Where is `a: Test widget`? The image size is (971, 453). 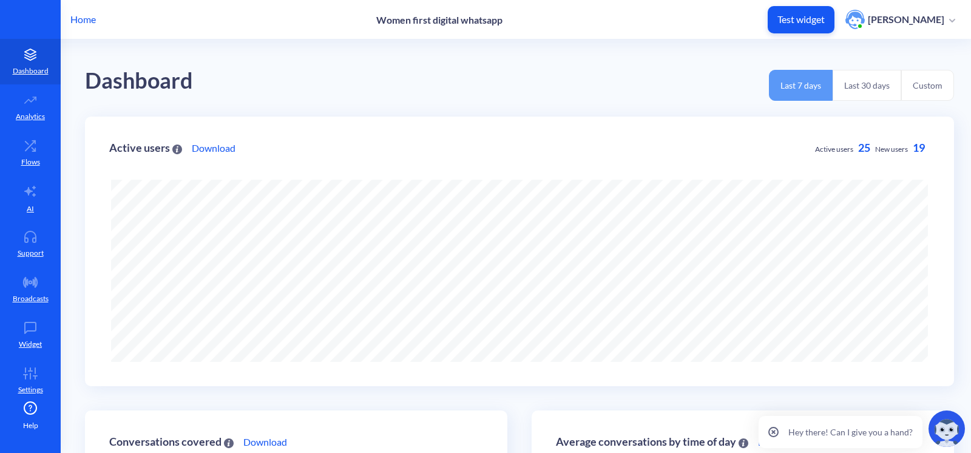 a: Test widget is located at coordinates (801, 19).